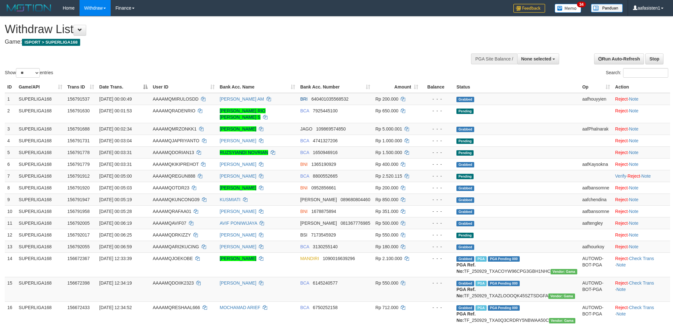  Describe the element at coordinates (224, 42) in the screenshot. I see `h4: Game:` at that location.